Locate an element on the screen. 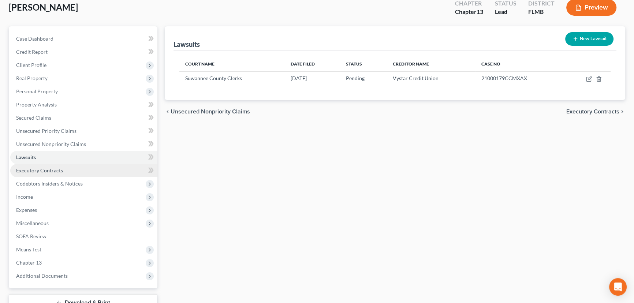 The height and width of the screenshot is (303, 634). span: 13 is located at coordinates (480, 11).